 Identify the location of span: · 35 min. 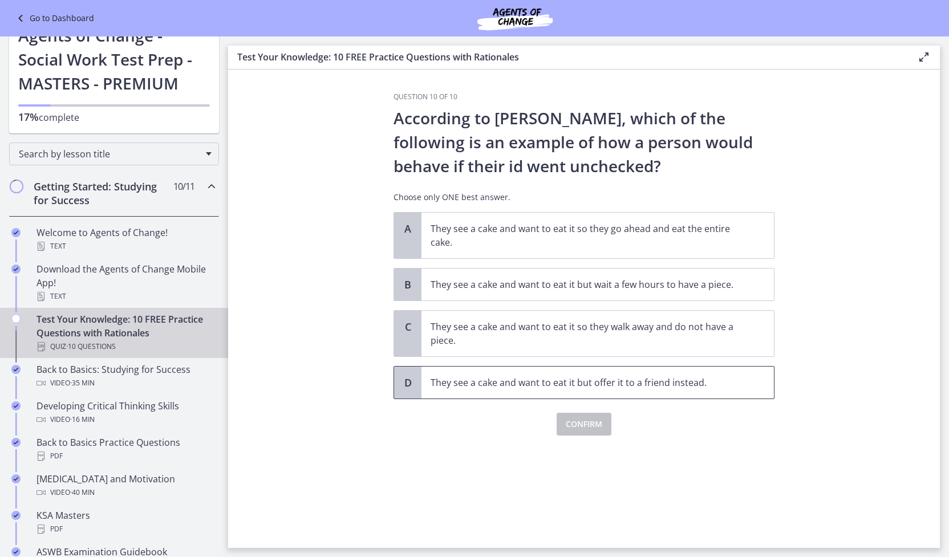
(82, 383).